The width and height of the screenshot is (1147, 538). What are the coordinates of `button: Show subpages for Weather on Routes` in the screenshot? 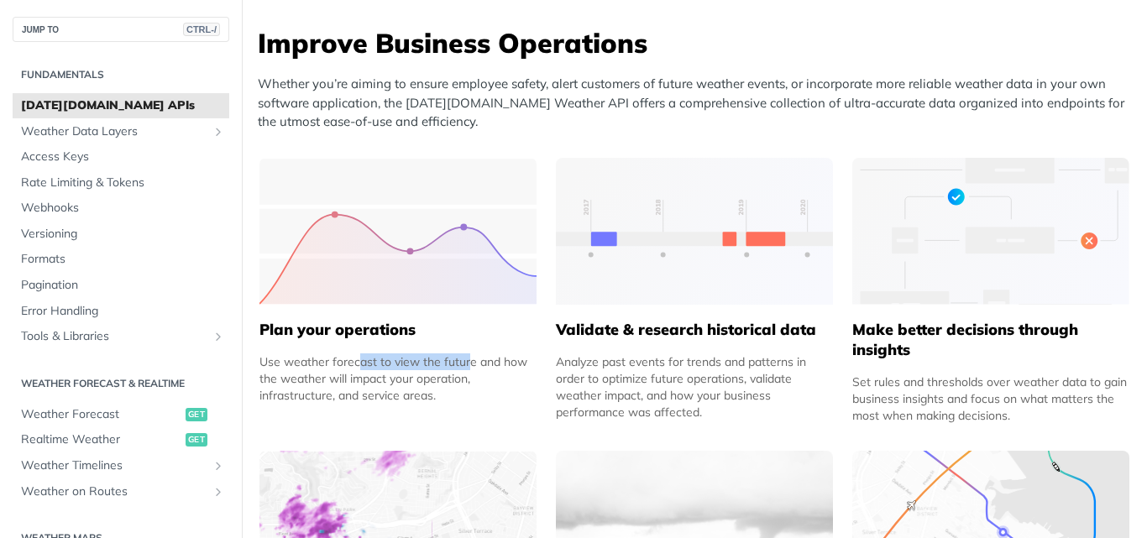 It's located at (218, 492).